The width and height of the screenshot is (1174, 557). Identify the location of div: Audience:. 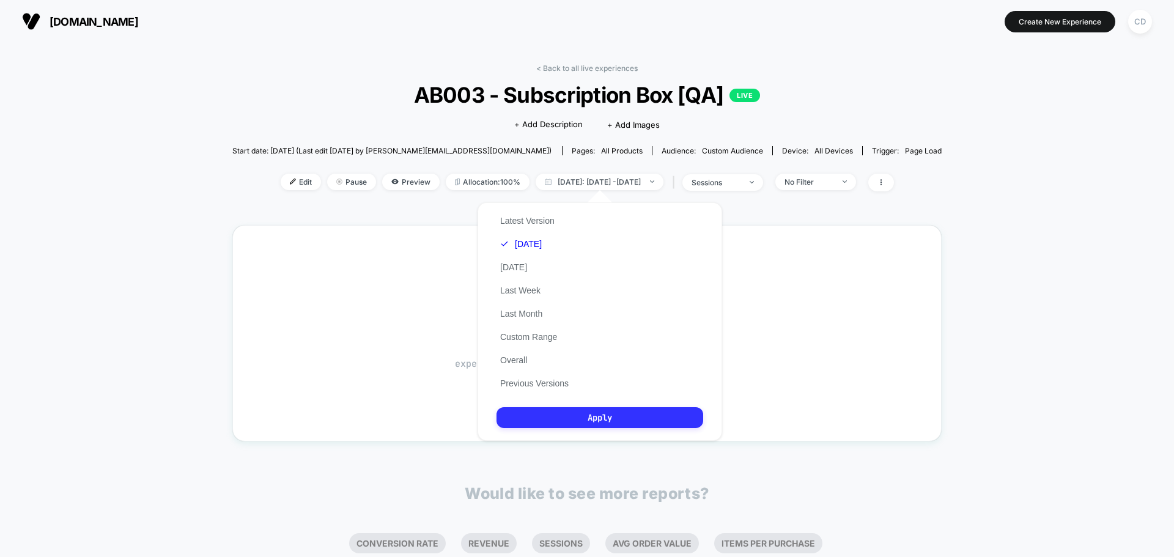
(713, 150).